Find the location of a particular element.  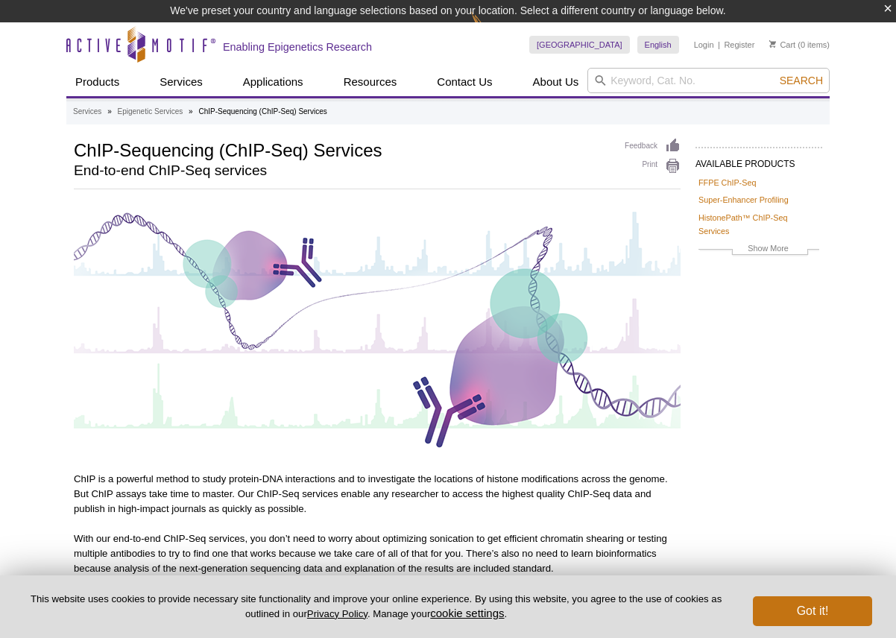

a: Show More is located at coordinates (759, 250).